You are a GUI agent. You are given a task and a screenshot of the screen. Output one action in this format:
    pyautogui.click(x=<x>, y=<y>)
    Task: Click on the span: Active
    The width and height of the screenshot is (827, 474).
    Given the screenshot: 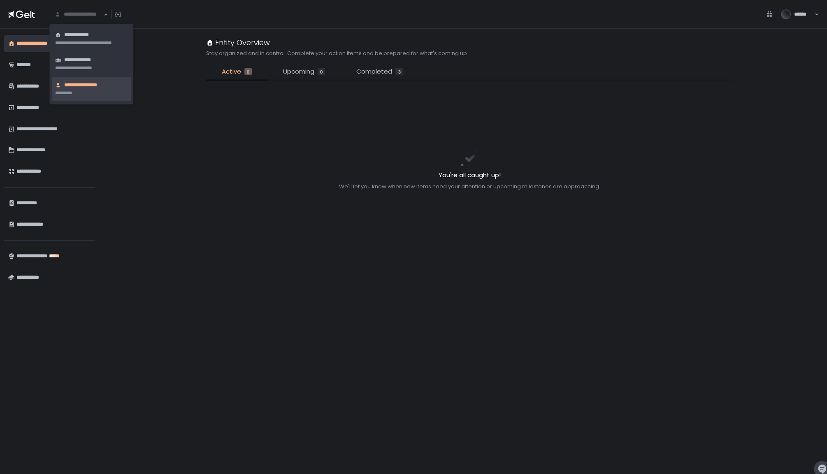 What is the action you would take?
    pyautogui.click(x=231, y=72)
    